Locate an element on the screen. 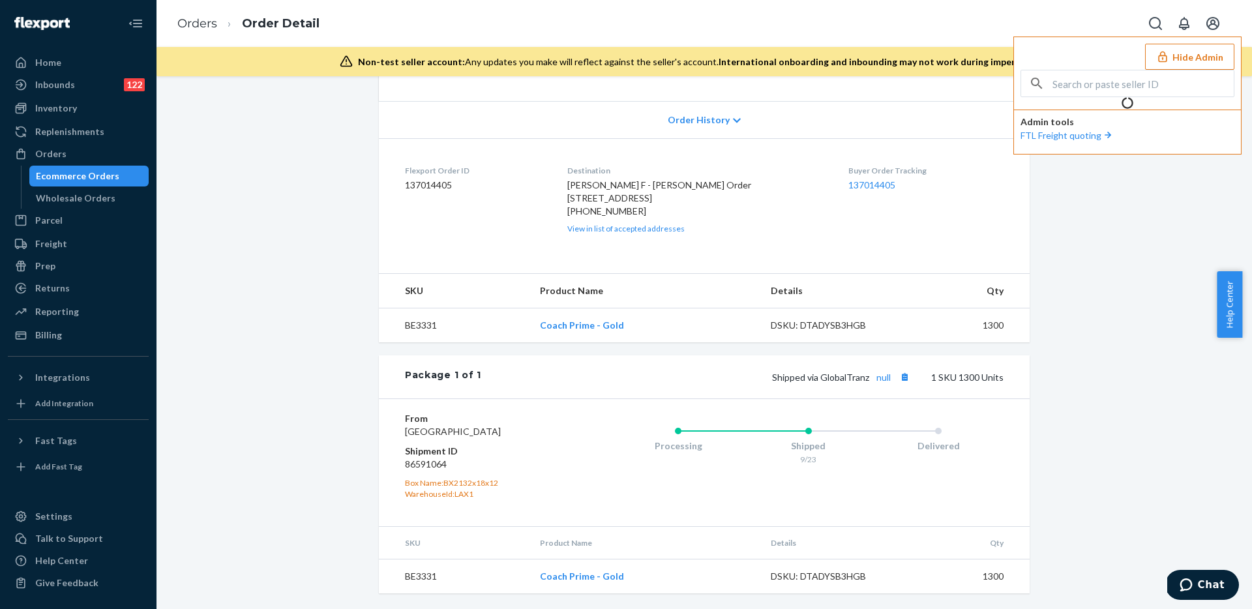  a: Home is located at coordinates (78, 63).